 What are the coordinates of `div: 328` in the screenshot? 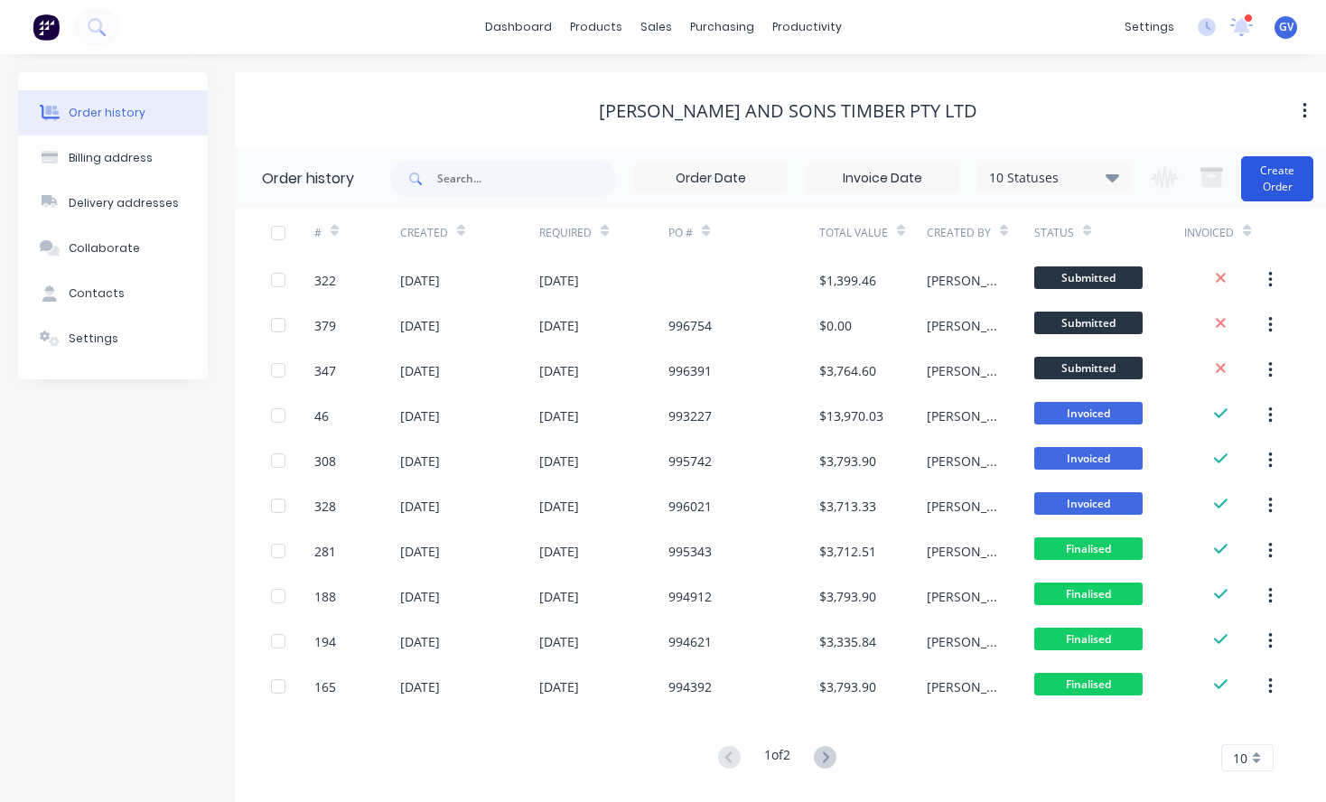 It's located at (325, 506).